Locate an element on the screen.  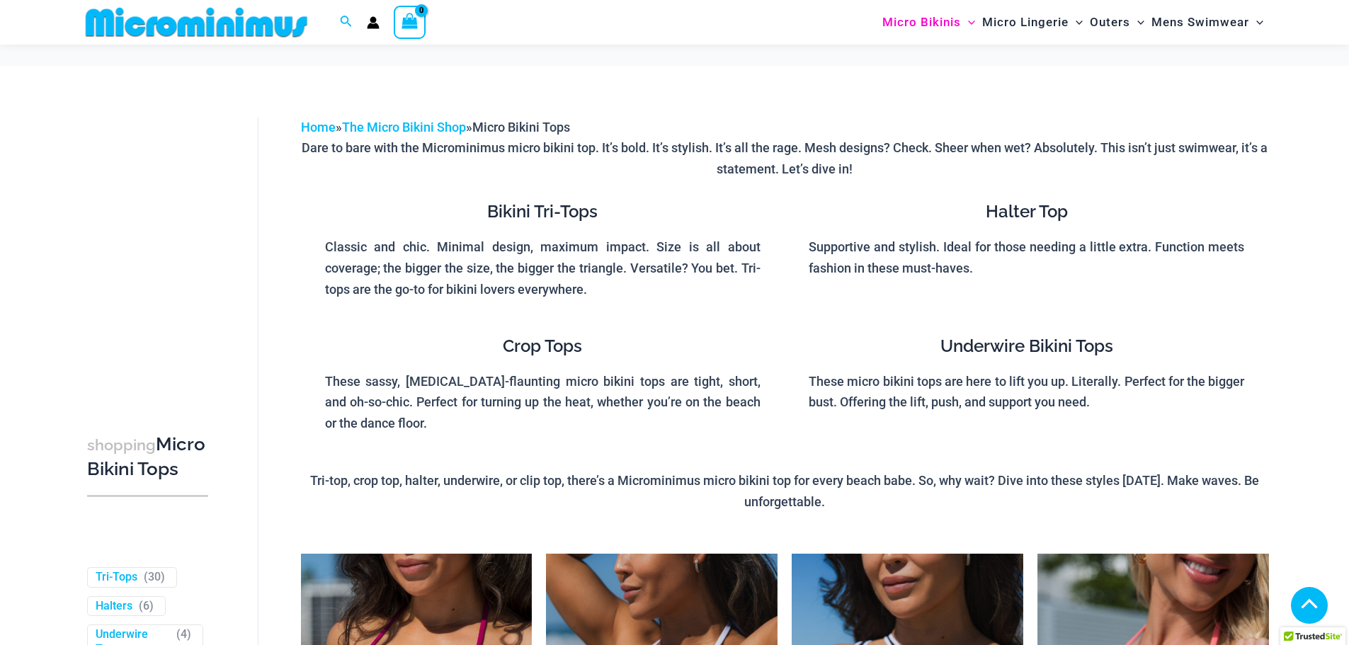
span: Mens Swimwear is located at coordinates (1201, 22).